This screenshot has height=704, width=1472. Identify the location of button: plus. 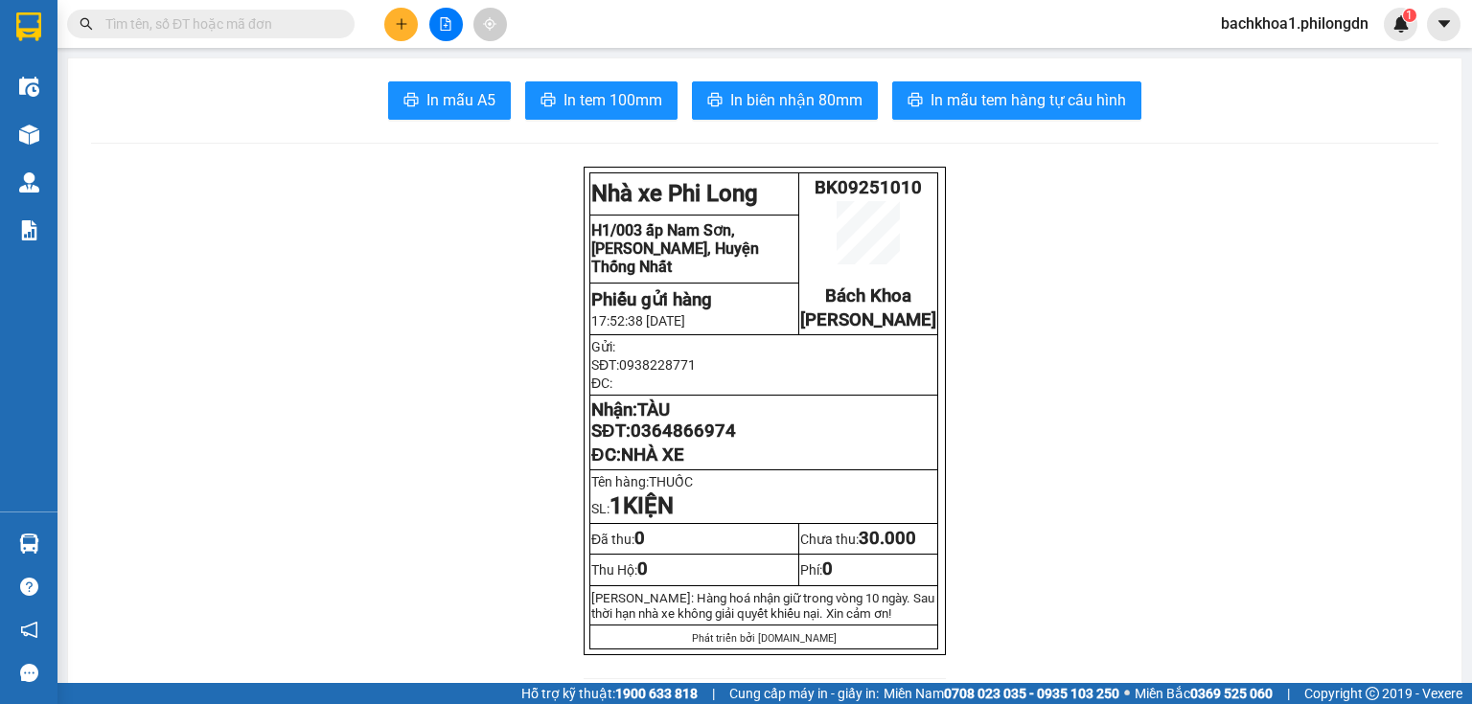
(400, 24).